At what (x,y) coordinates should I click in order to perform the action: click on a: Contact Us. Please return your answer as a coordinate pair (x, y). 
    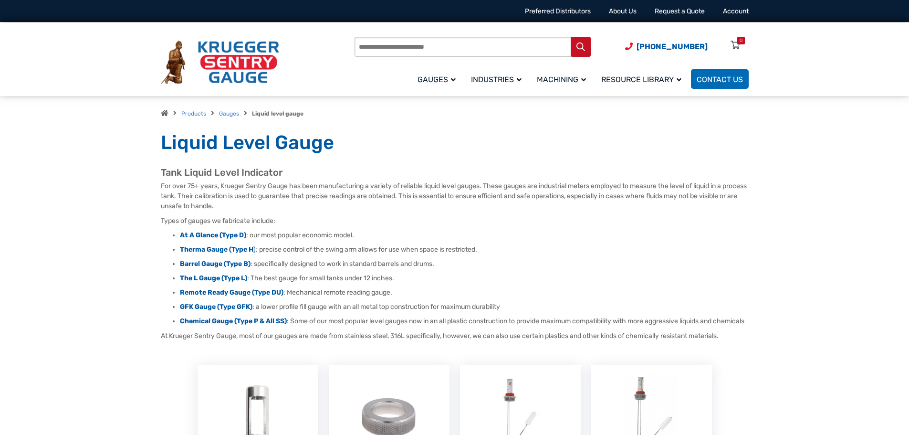
    Looking at the image, I should click on (719, 79).